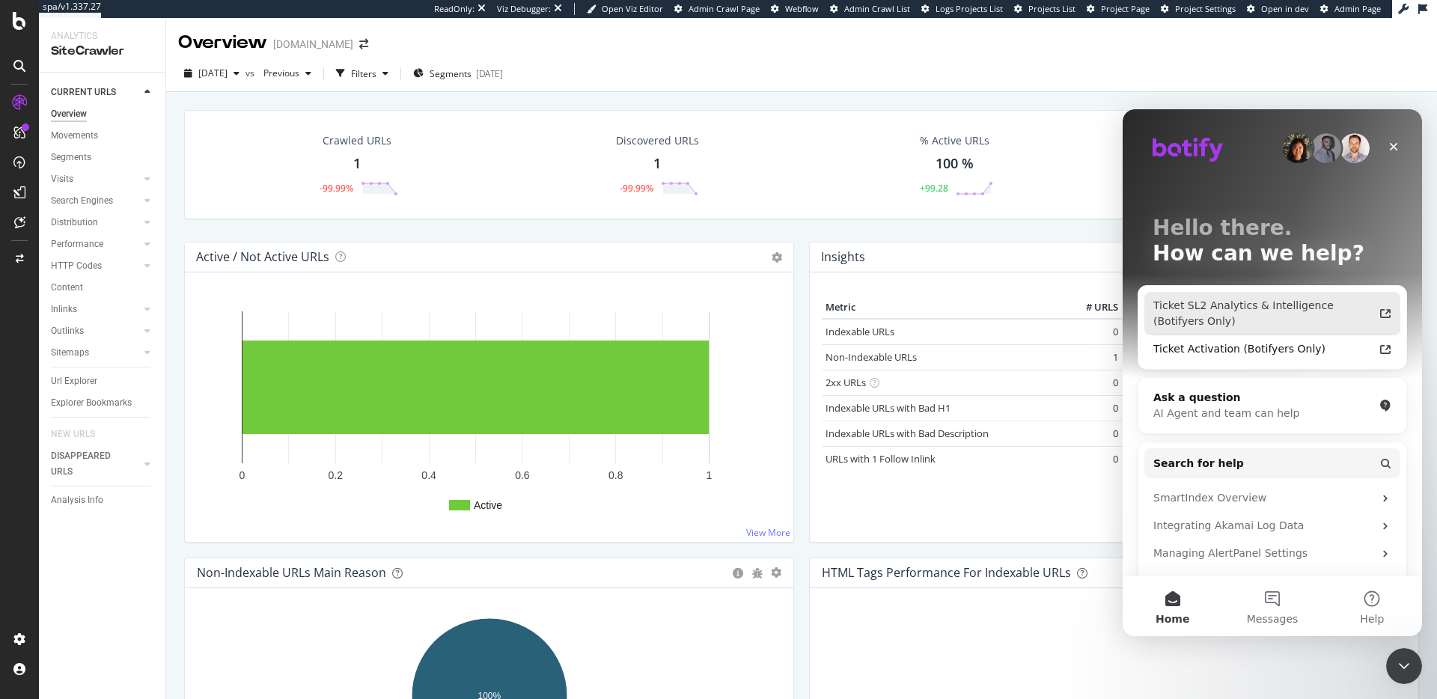 The image size is (1437, 699). I want to click on a: Webflow, so click(795, 9).